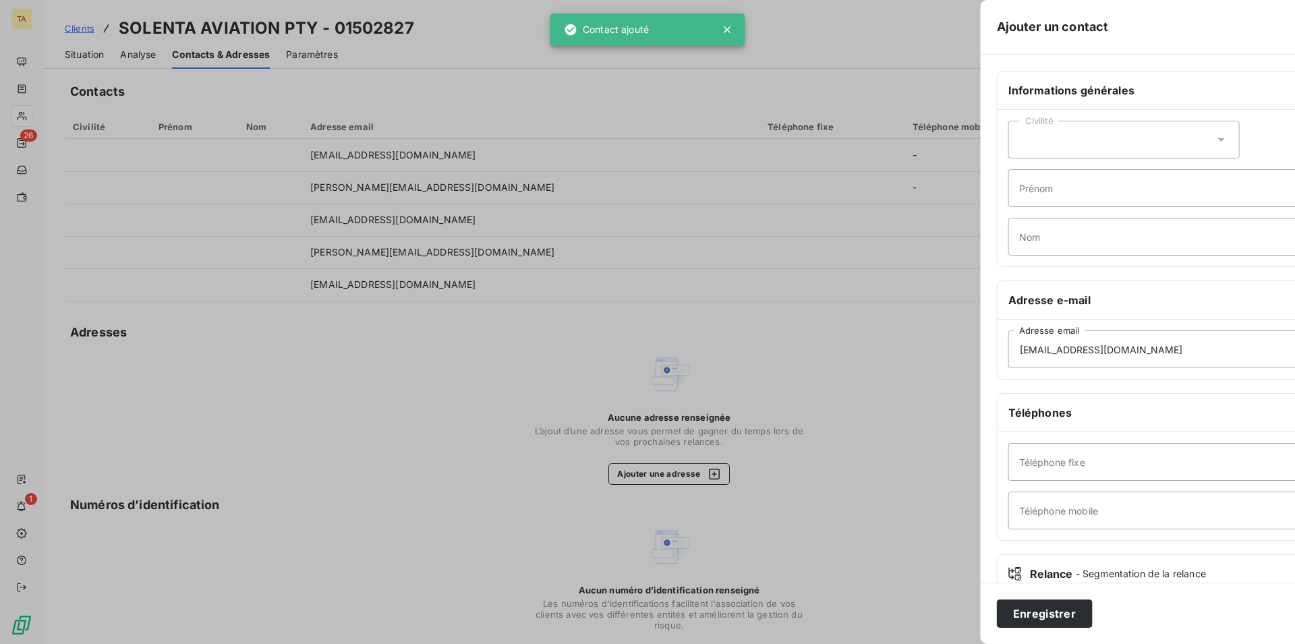 This screenshot has height=644, width=1295. I want to click on span: - Segmentation de la relance, so click(1140, 574).